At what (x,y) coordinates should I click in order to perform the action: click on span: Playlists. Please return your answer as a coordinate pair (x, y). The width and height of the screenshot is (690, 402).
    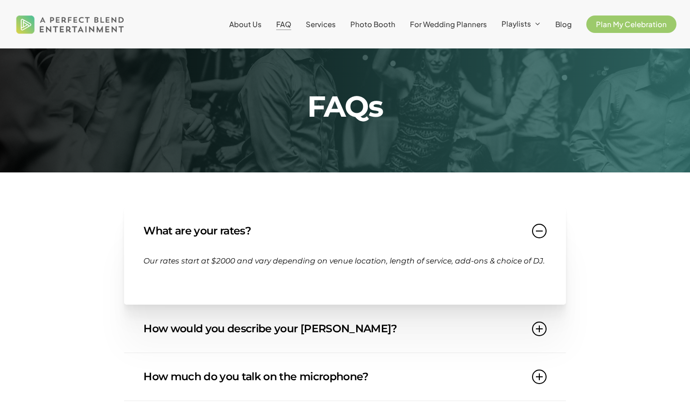
    Looking at the image, I should click on (516, 23).